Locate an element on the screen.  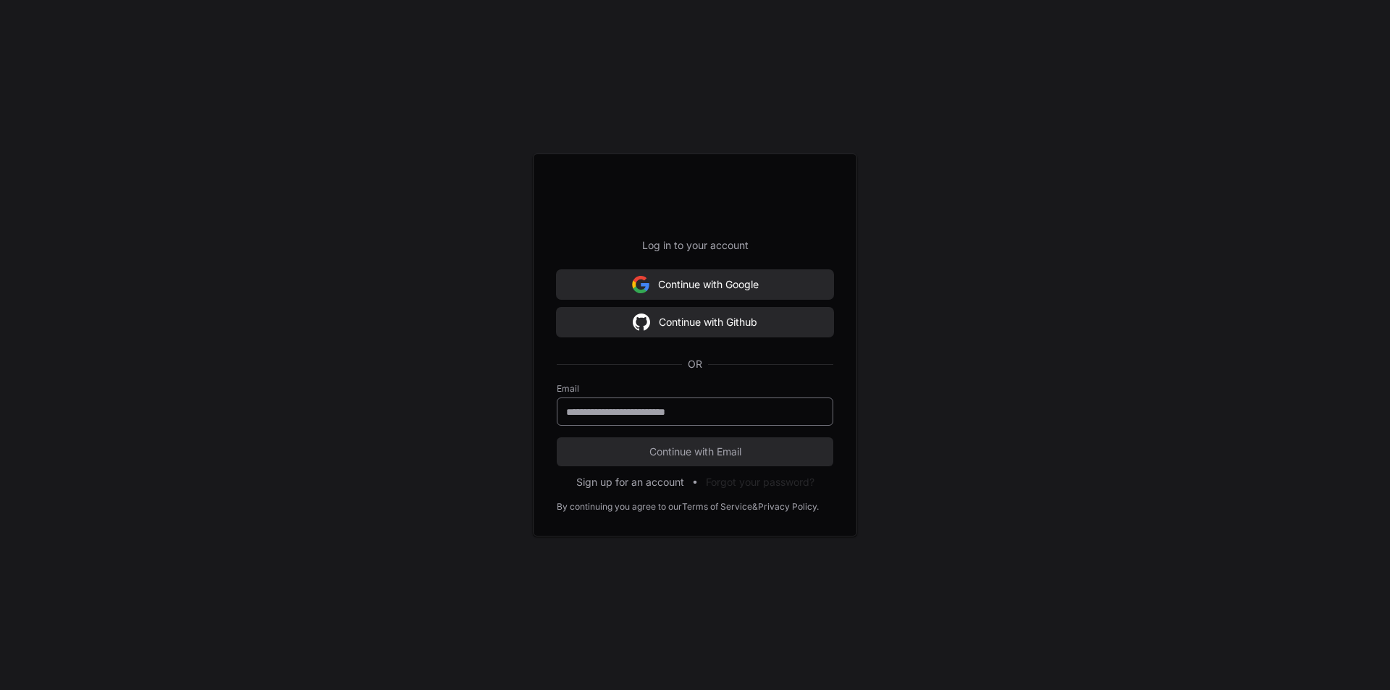
button: Sign up for an account is located at coordinates (630, 482).